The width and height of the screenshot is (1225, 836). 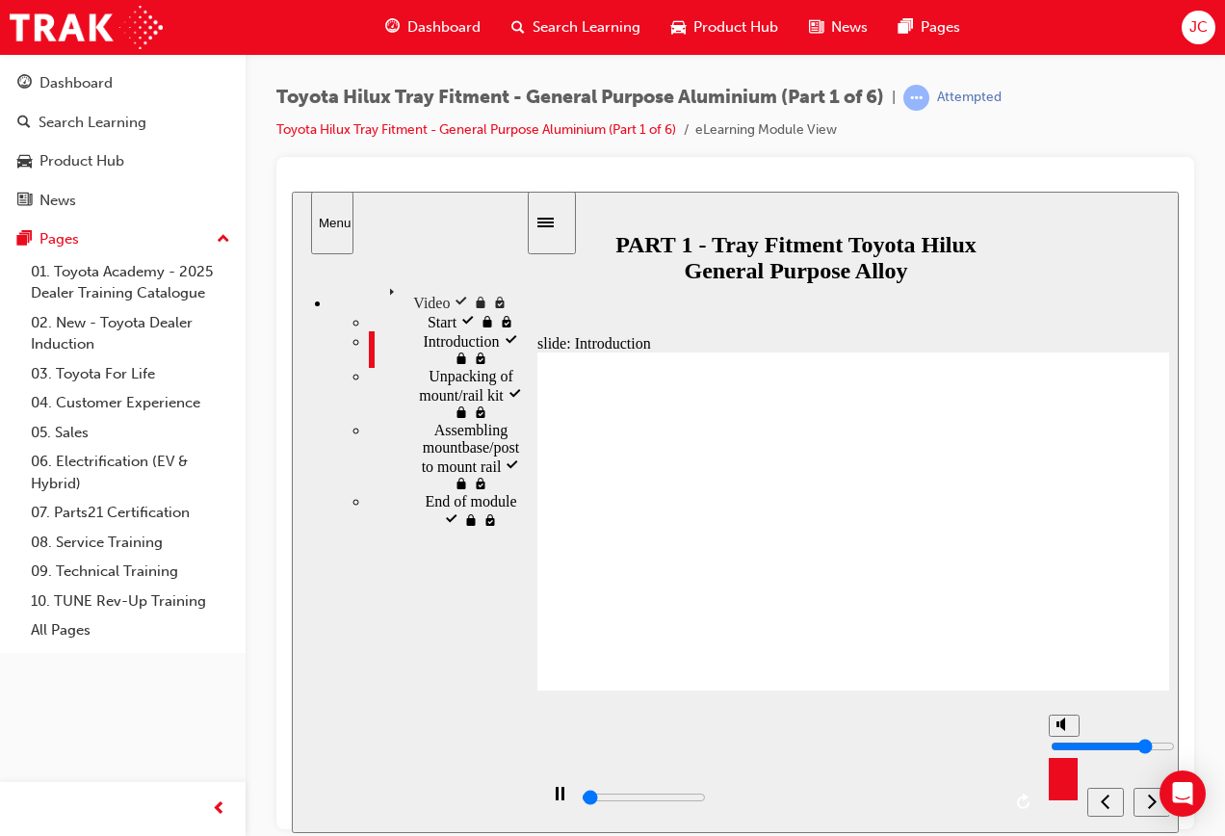 What do you see at coordinates (476, 129) in the screenshot?
I see `a: Toyota Hilux Tray Fitment - General Purpose Aluminium (Part 1 of 6)` at bounding box center [476, 129].